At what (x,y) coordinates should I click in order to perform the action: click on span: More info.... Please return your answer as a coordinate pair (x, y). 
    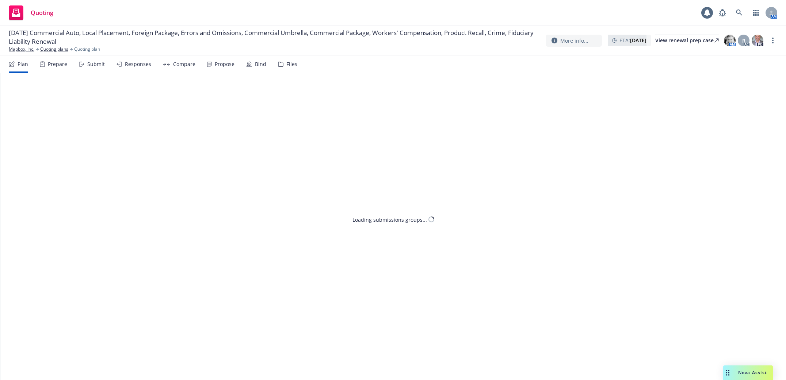
    Looking at the image, I should click on (574, 41).